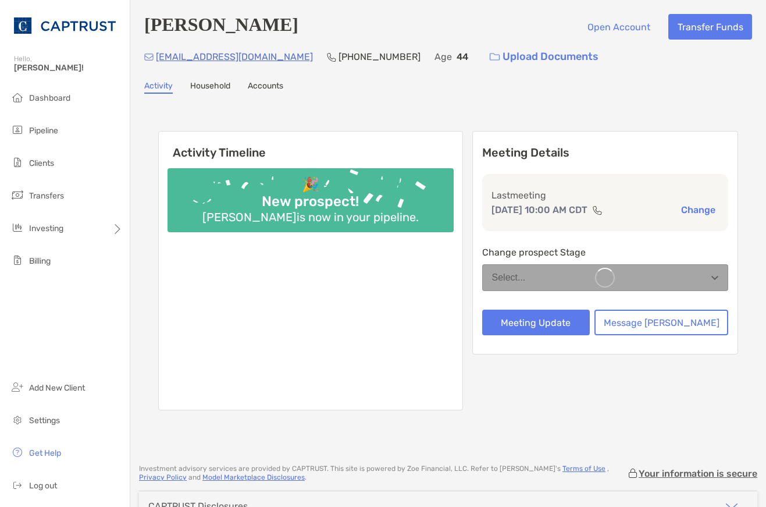  I want to click on p: Last meeting, so click(606, 195).